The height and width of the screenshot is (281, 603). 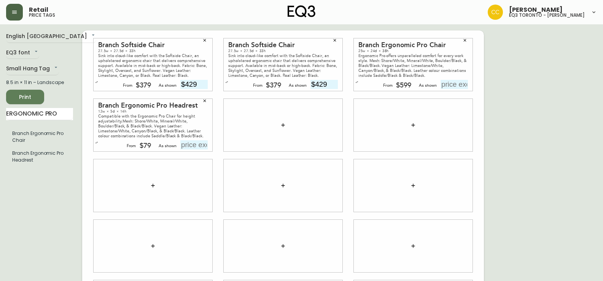 I want to click on img: logo, so click(x=302, y=11).